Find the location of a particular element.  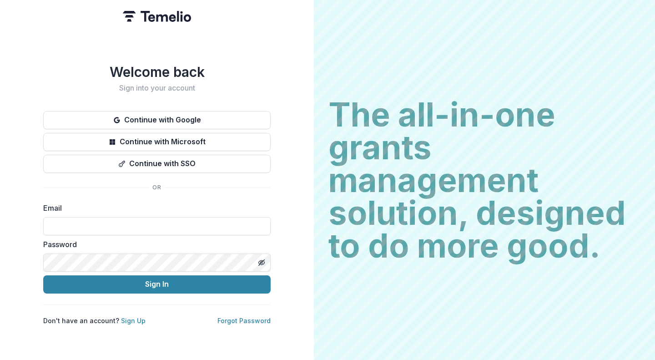

button: Toggle password visibility is located at coordinates (262, 263).